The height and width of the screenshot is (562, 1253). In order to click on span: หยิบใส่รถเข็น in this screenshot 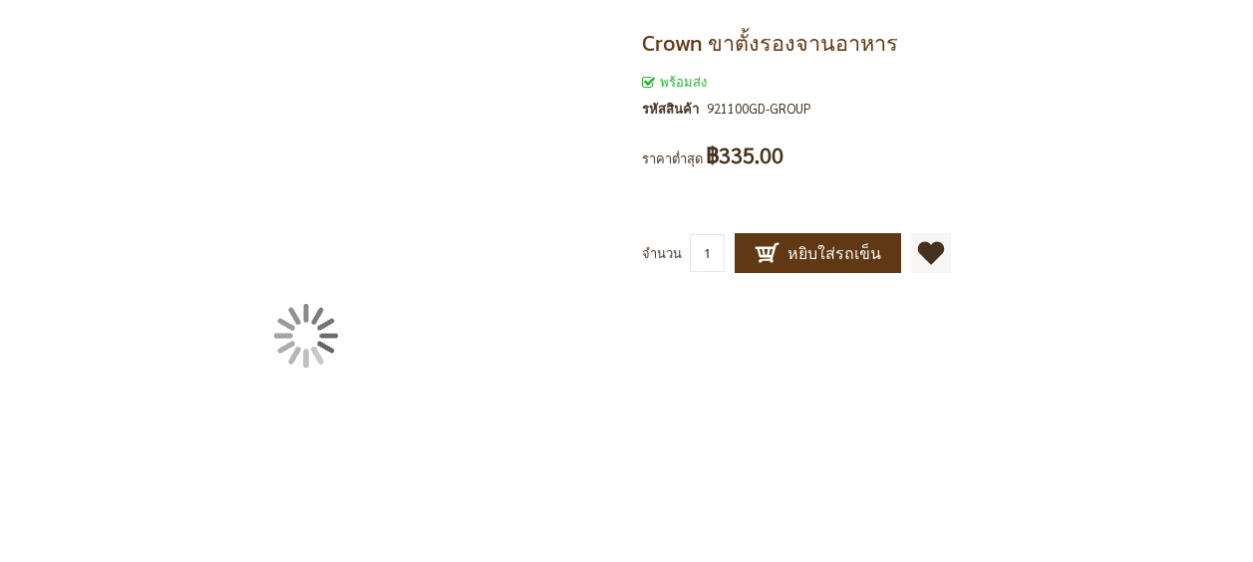, I will do `click(817, 253)`.